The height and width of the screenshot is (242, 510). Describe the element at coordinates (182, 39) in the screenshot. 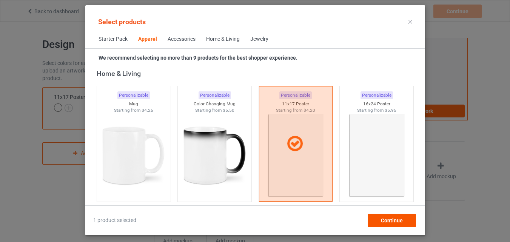

I see `div: Accessories` at that location.